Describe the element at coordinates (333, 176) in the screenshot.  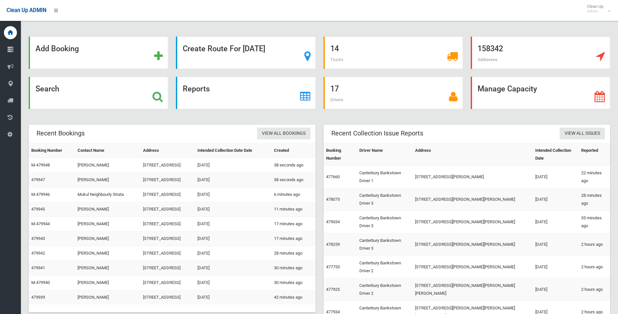
I see `a: 477660` at that location.